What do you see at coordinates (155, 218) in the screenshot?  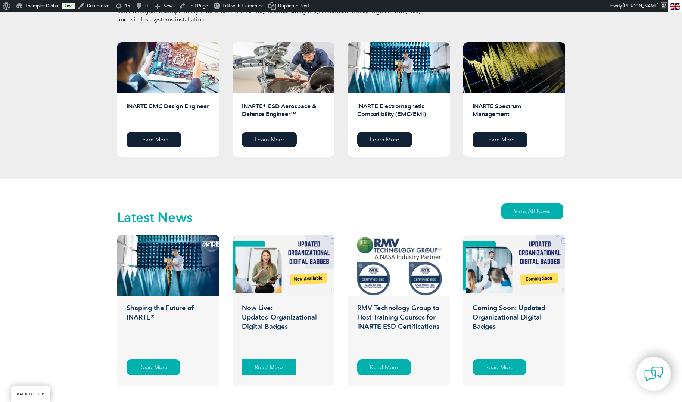 I see `h2: Latest News` at bounding box center [155, 218].